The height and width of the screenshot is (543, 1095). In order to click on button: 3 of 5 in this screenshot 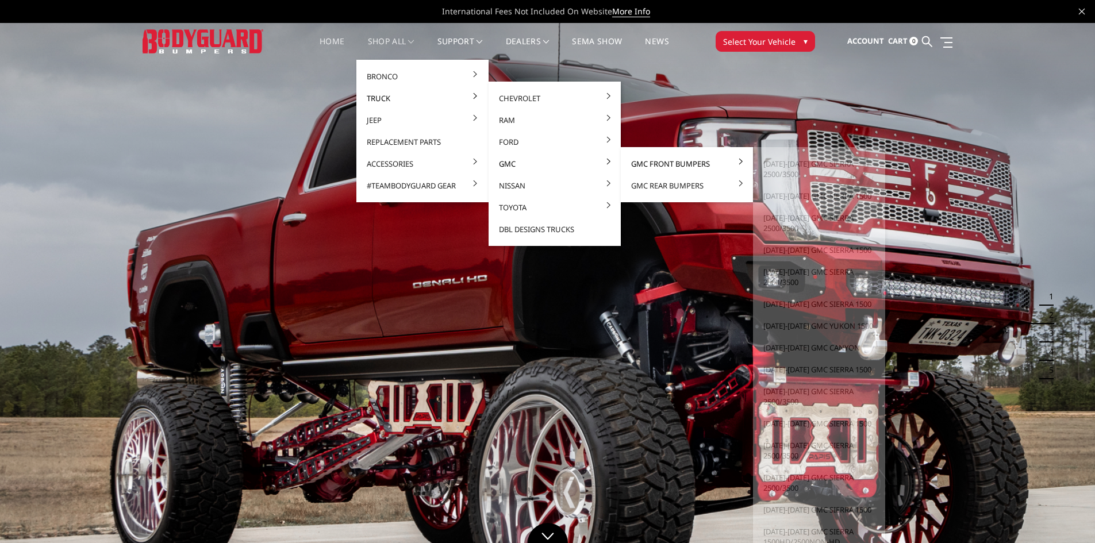, I will do `click(1048, 333)`.